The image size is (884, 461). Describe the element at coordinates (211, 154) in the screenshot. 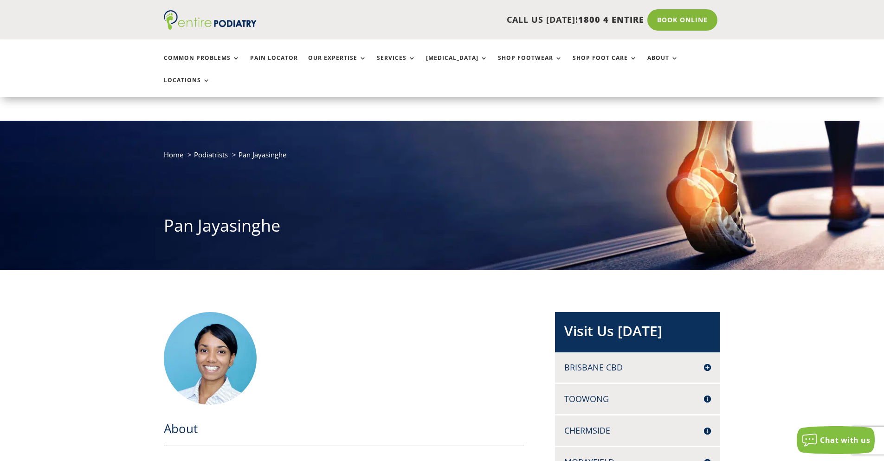

I see `a: Podiatrists` at that location.